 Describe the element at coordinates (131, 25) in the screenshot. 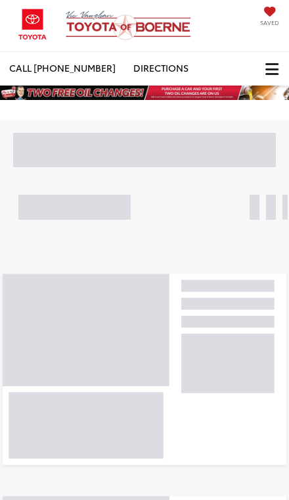

I see `img: Vic Vaughan Toyota of Boerne` at that location.